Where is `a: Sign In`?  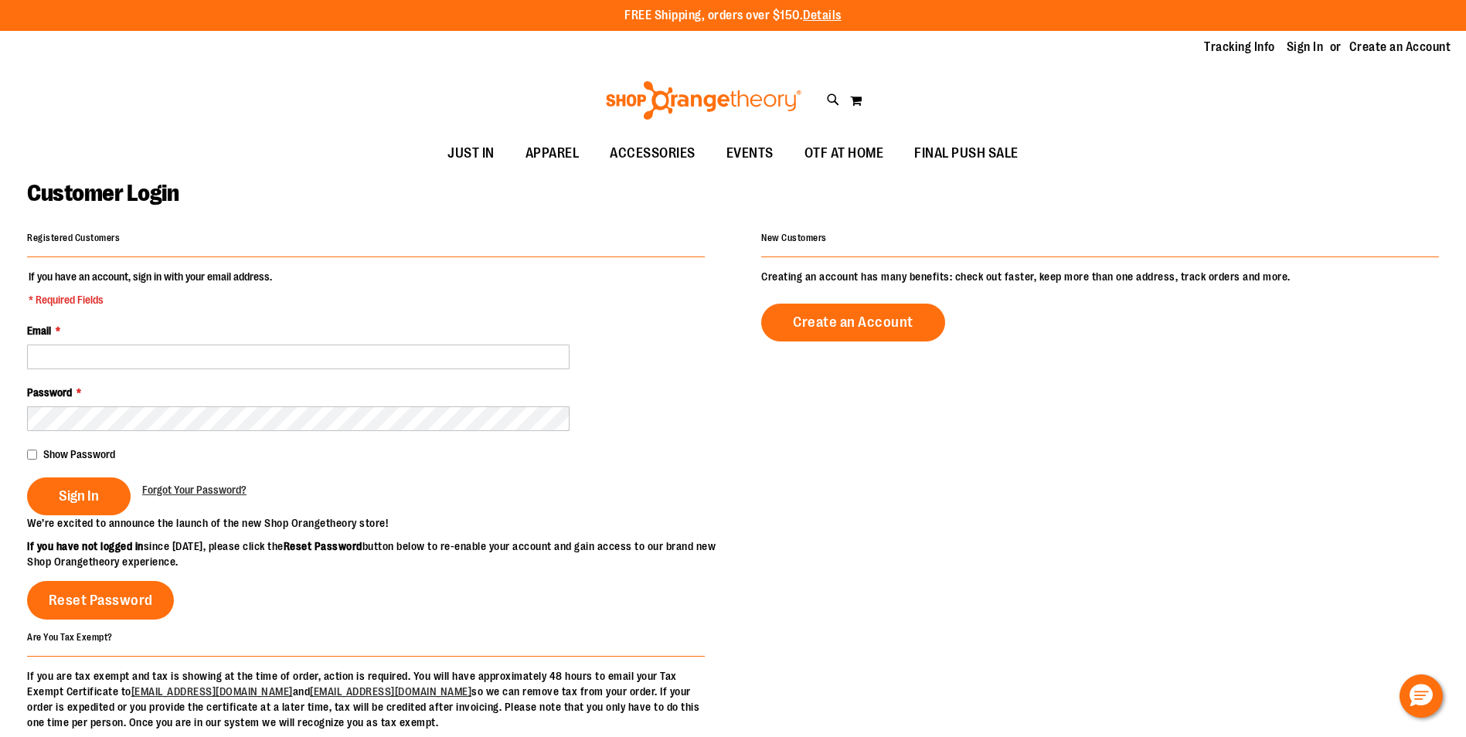 a: Sign In is located at coordinates (1305, 47).